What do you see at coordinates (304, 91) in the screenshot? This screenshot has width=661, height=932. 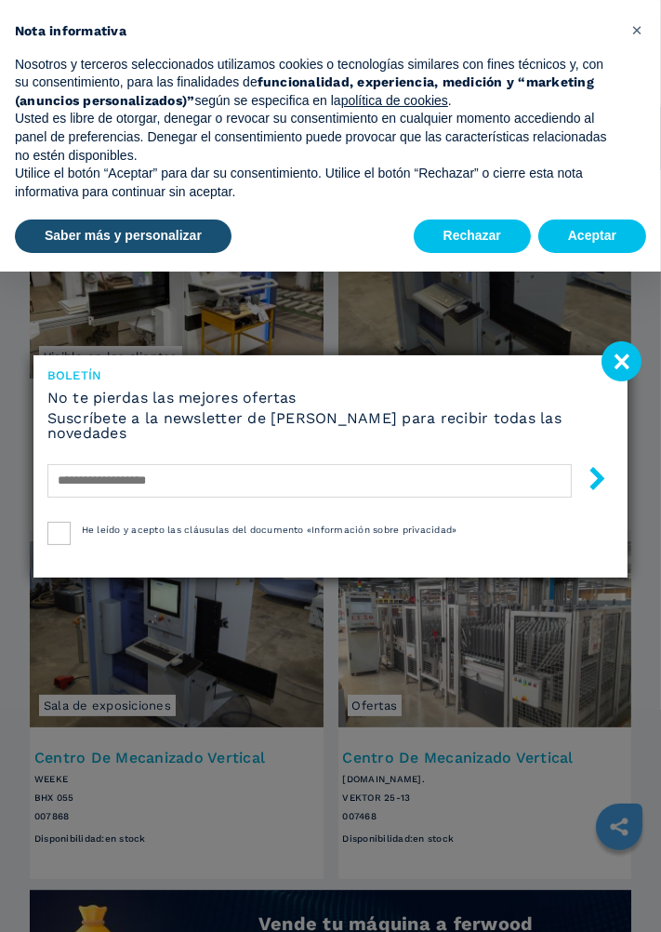 I see `strong: funcionalidad, experiencia, medición y “marketing (anuncios personalizados)”` at bounding box center [304, 91].